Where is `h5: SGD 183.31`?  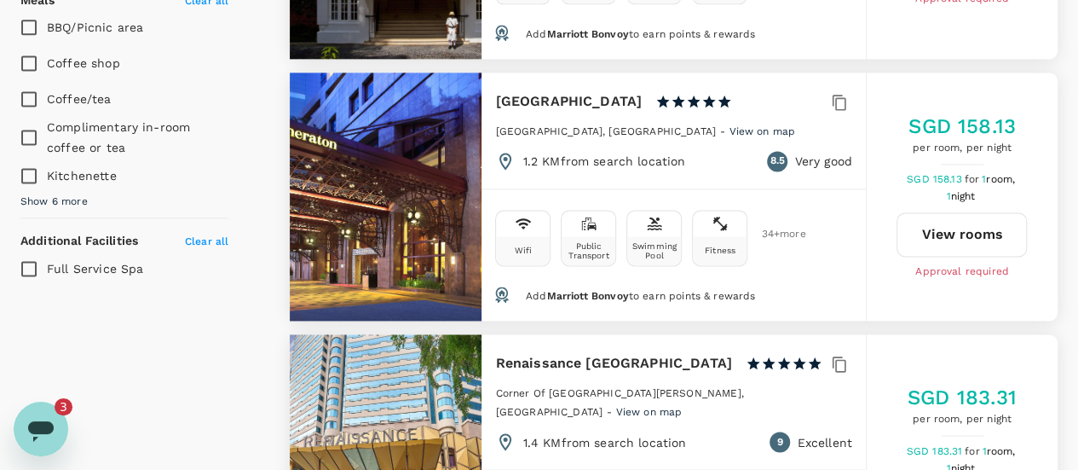
h5: SGD 183.31 is located at coordinates (962, 397).